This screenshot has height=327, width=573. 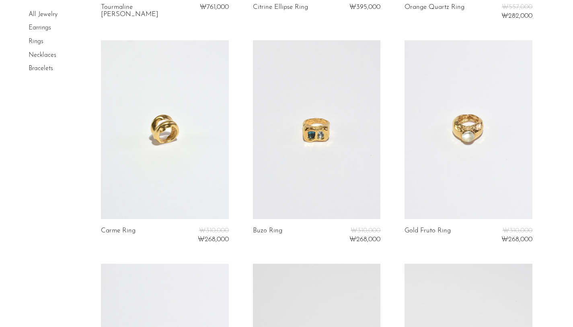 I want to click on a: Buzo Ring, so click(x=267, y=235).